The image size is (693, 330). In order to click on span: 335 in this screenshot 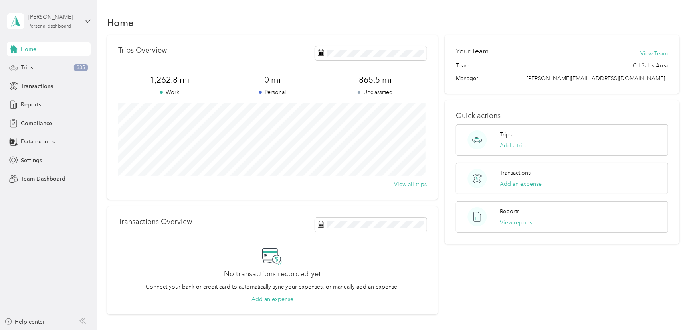, I will do `click(81, 68)`.